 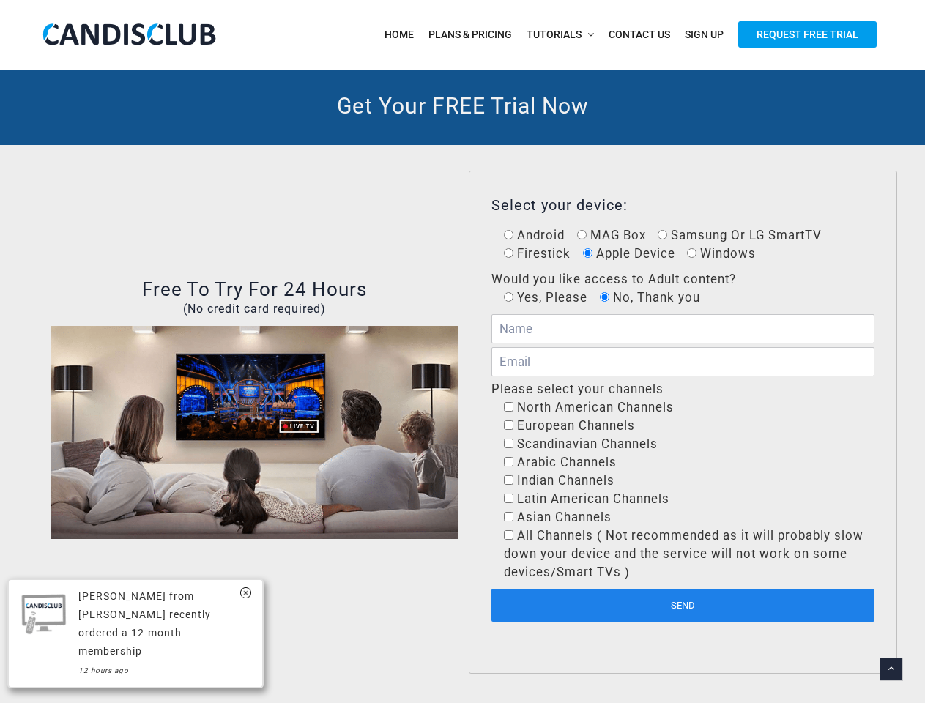 What do you see at coordinates (593, 407) in the screenshot?
I see `span: North American Channels` at bounding box center [593, 407].